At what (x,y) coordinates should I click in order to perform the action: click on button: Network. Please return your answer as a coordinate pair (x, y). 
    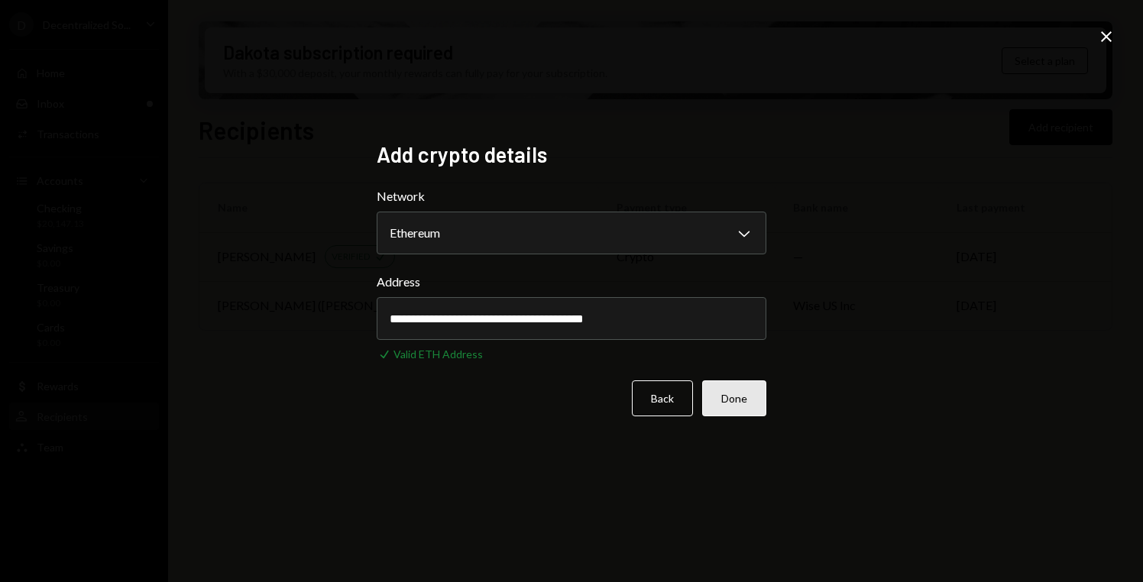
    Looking at the image, I should click on (572, 233).